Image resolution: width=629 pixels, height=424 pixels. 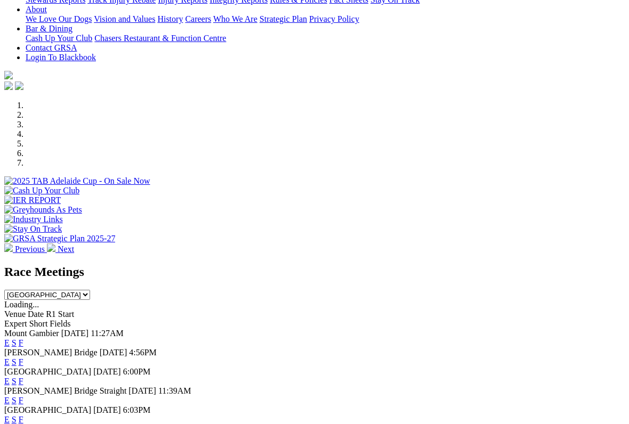 I want to click on span: 11:39AM, so click(x=175, y=391).